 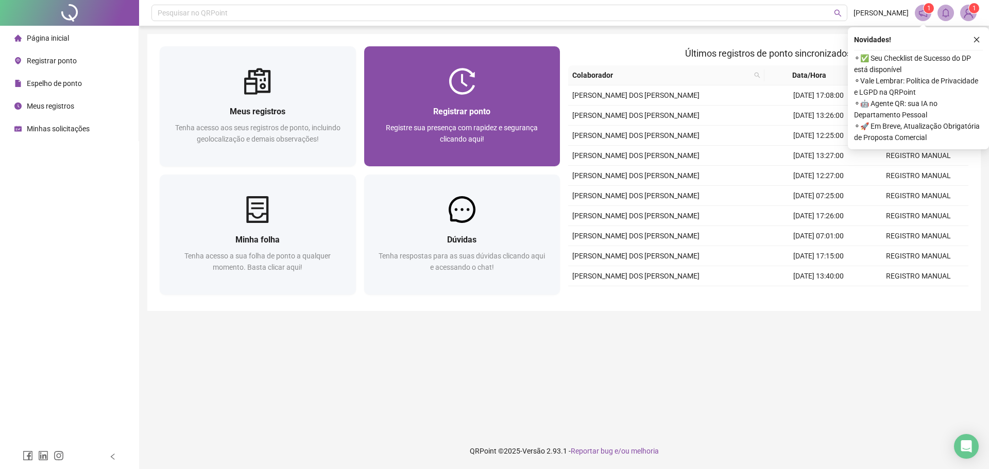 What do you see at coordinates (813, 75) in the screenshot?
I see `th: Data/Hora` at bounding box center [813, 75].